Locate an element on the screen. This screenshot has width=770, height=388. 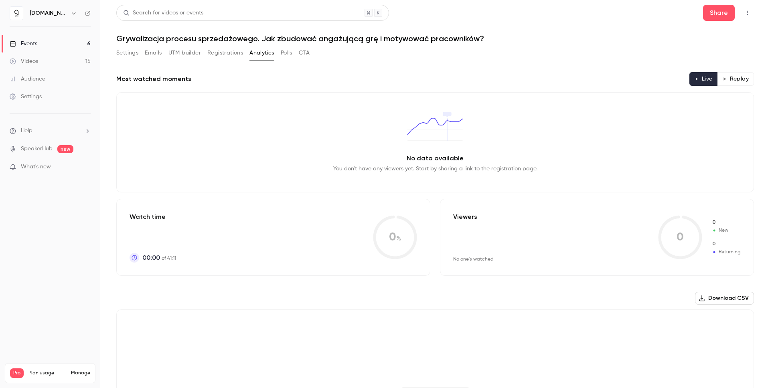
button: Analytics is located at coordinates (262, 53).